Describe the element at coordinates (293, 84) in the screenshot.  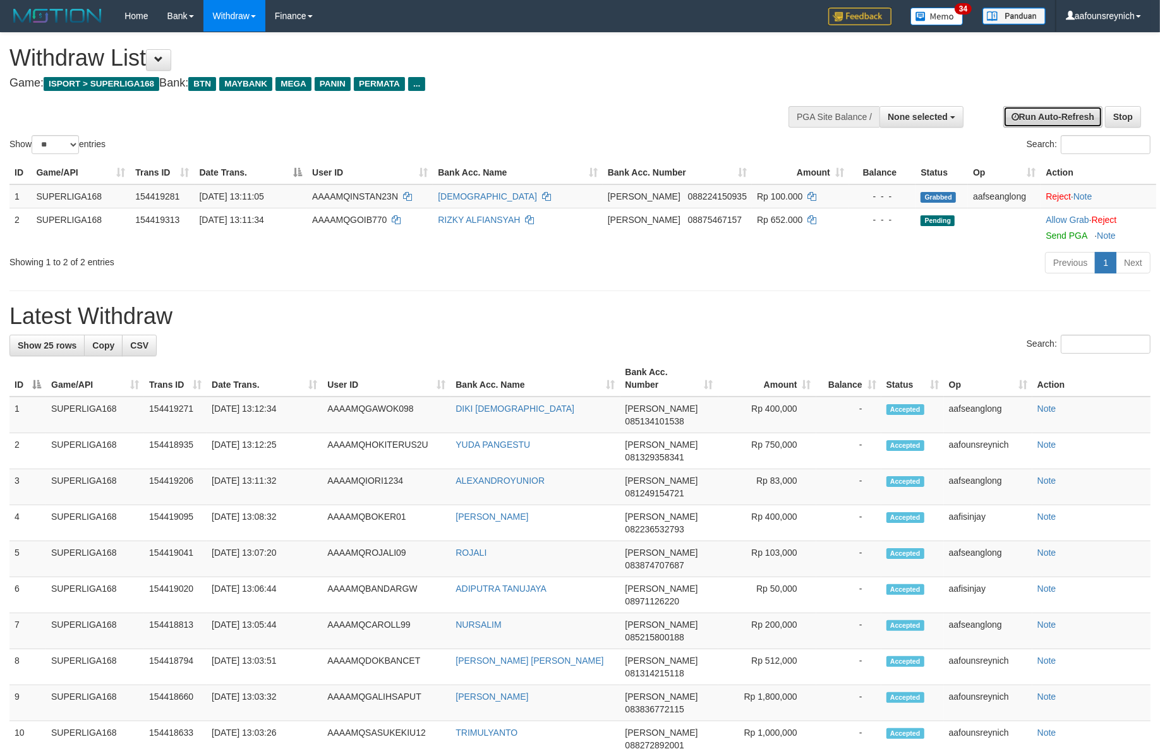
I see `span: MEGA` at that location.